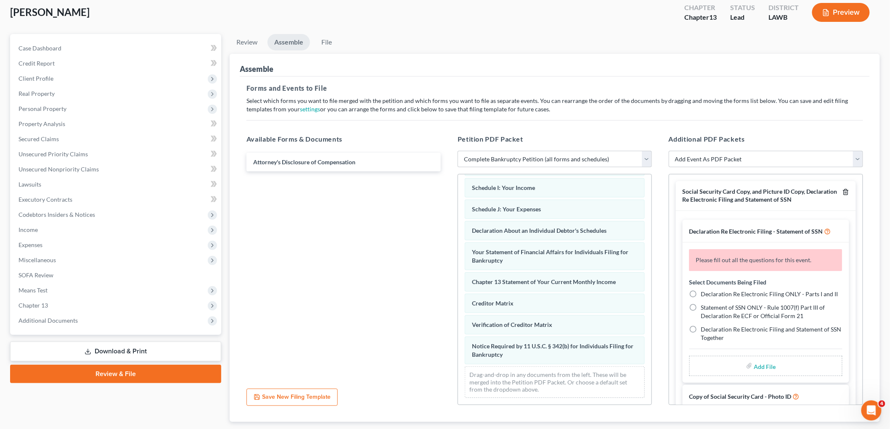 The height and width of the screenshot is (429, 890). I want to click on label: Select Documents Being Filed, so click(728, 282).